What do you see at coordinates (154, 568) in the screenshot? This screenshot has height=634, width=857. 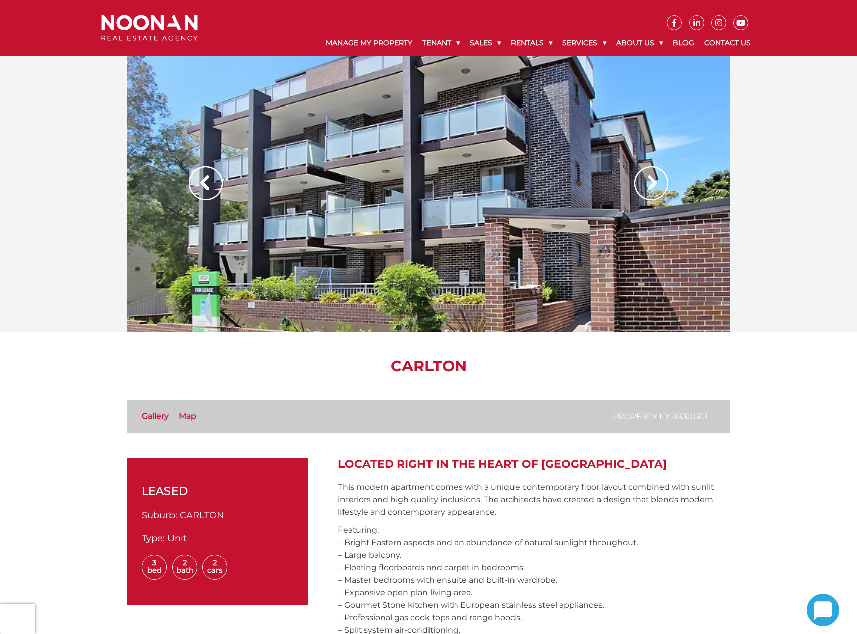 I see `span: 3 Bed` at bounding box center [154, 568].